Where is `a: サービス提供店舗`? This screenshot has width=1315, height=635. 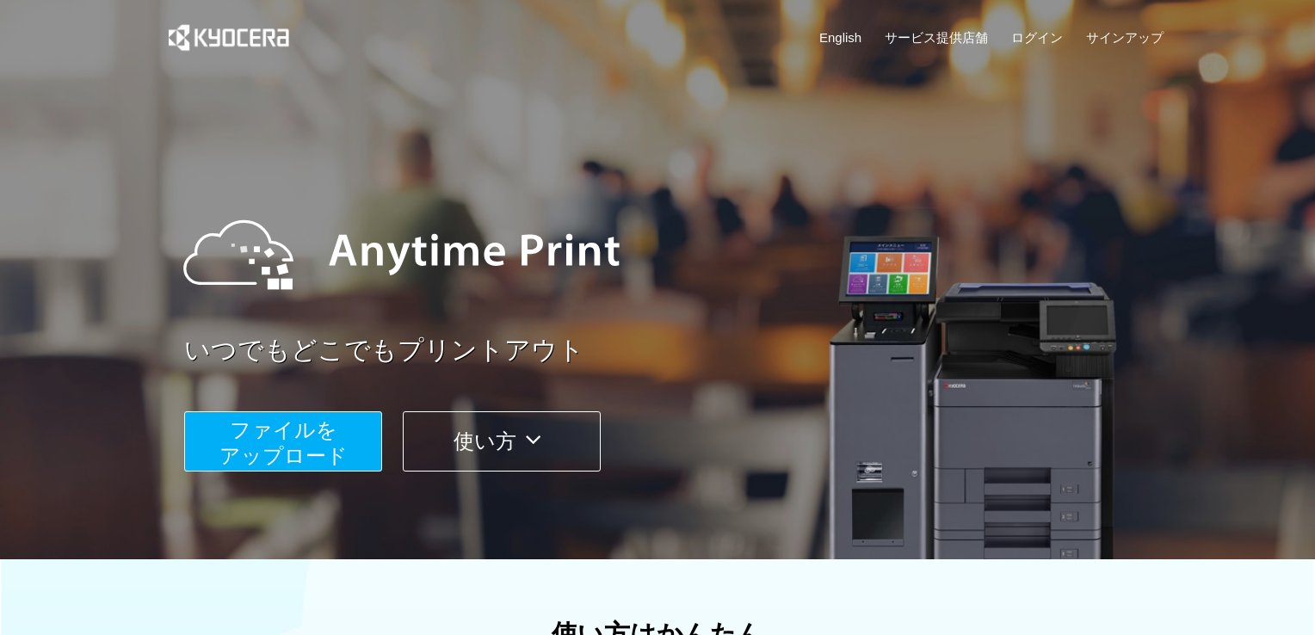
a: サービス提供店舗 is located at coordinates (936, 37).